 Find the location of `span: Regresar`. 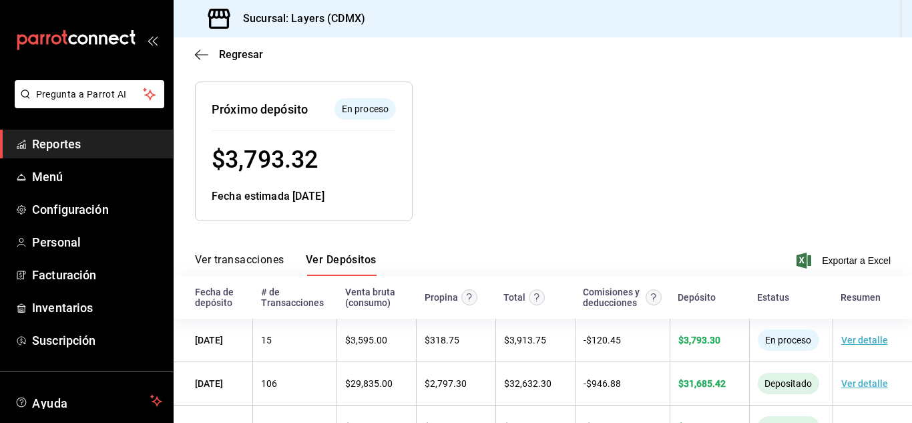

span: Regresar is located at coordinates (241, 54).